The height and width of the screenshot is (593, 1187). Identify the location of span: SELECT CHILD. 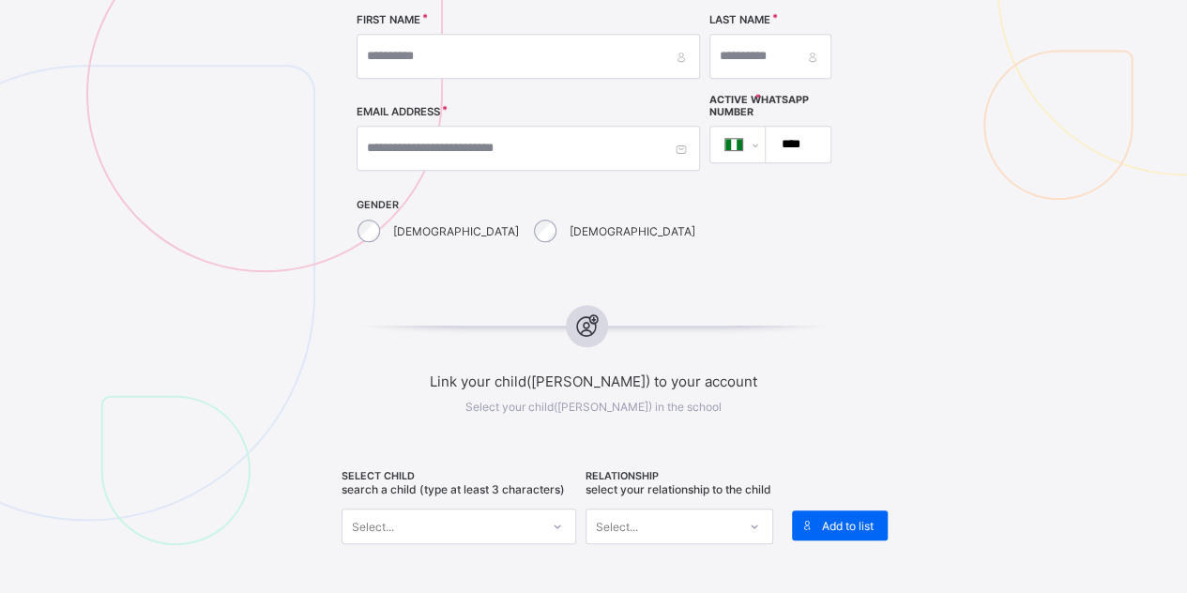
(459, 476).